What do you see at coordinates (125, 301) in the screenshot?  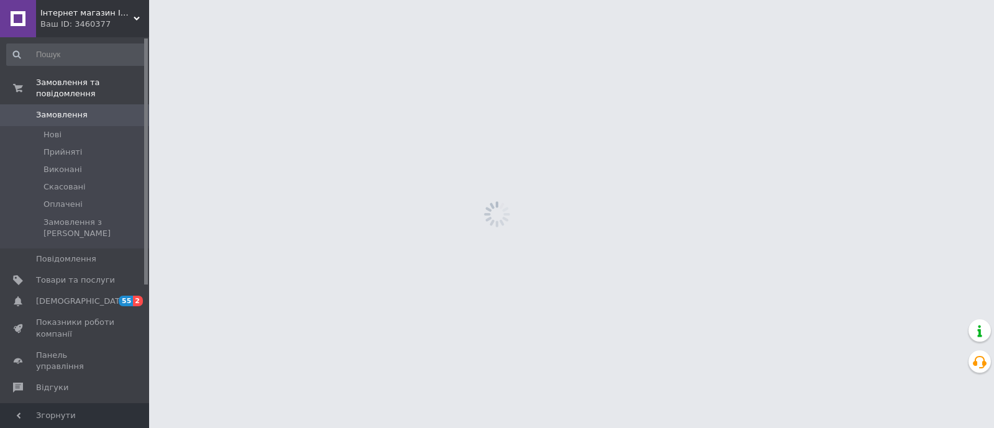 I see `span: 55` at bounding box center [125, 301].